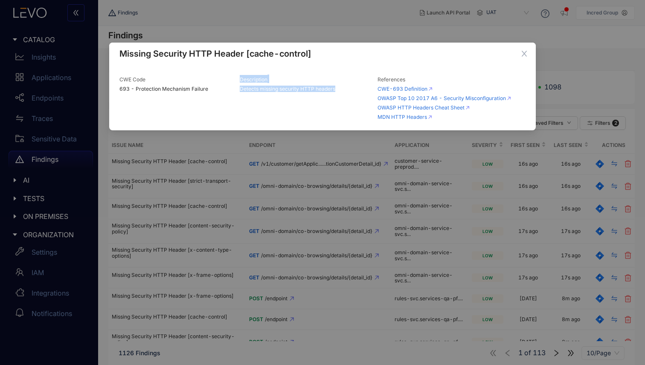 Image resolution: width=645 pixels, height=365 pixels. Describe the element at coordinates (404, 117) in the screenshot. I see `a: MDN HTTP Headers` at that location.